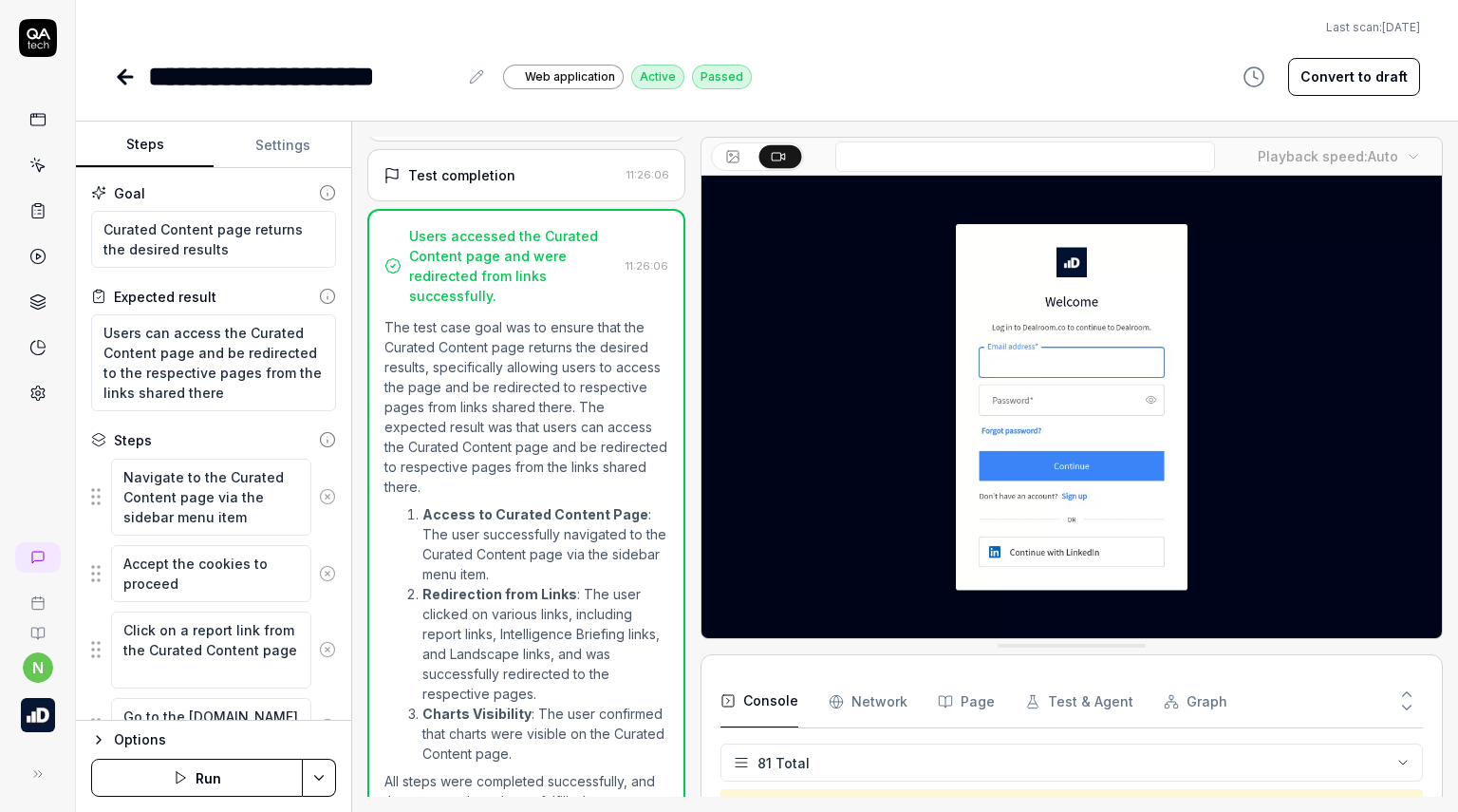  Describe the element at coordinates (214, 739) in the screenshot. I see `button: Options` at that location.